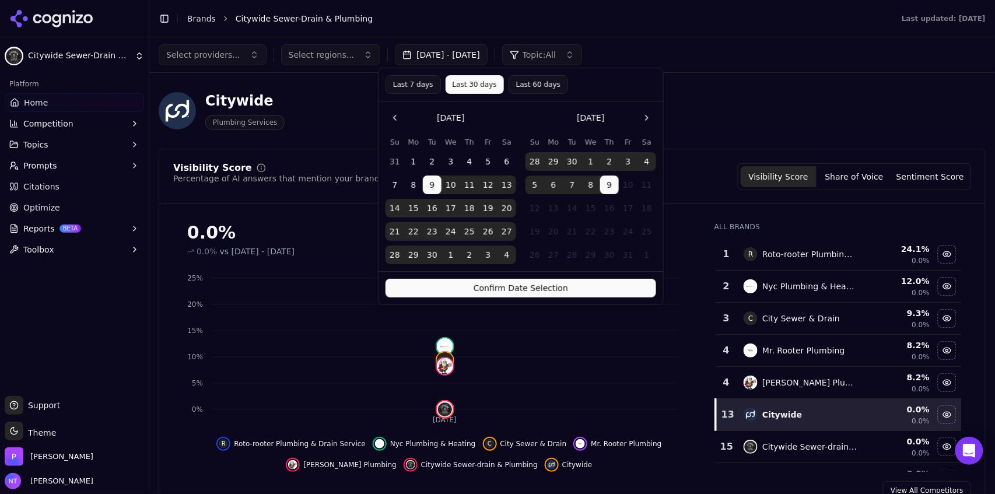  Describe the element at coordinates (726, 447) in the screenshot. I see `div: 15` at that location.